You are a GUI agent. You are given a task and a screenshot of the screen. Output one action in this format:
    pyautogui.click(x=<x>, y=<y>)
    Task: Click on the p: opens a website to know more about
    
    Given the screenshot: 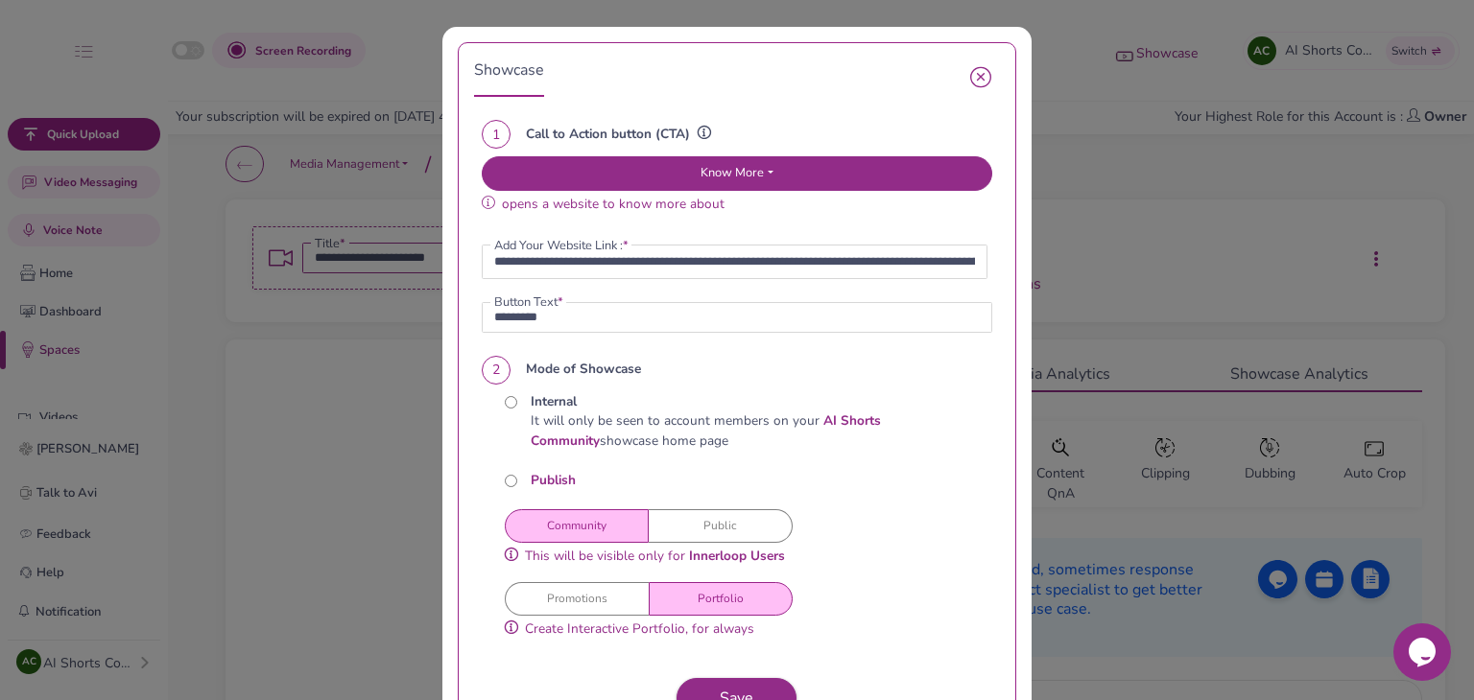 What is the action you would take?
    pyautogui.click(x=737, y=204)
    